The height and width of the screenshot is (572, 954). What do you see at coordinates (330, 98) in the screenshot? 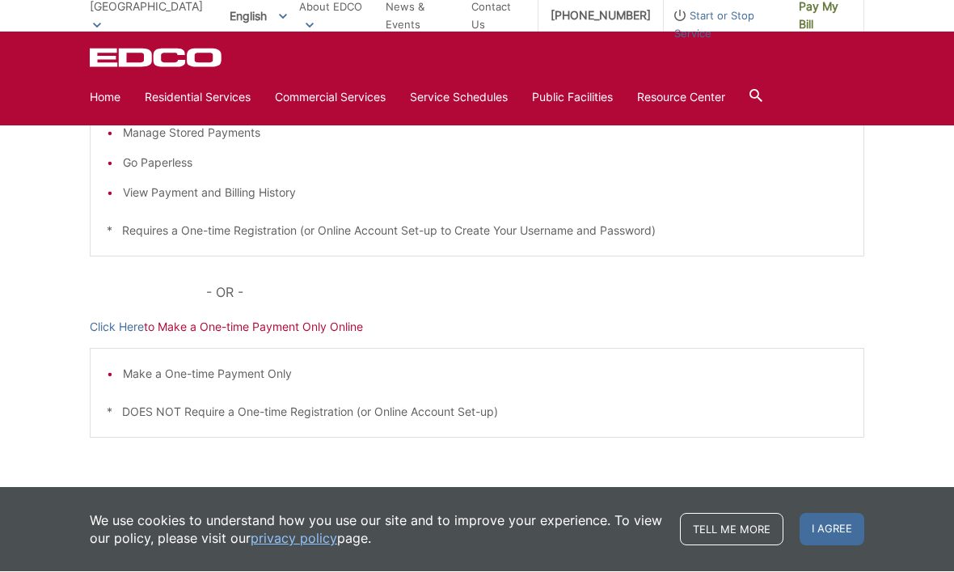
I see `a: Commercial Services` at bounding box center [330, 98].